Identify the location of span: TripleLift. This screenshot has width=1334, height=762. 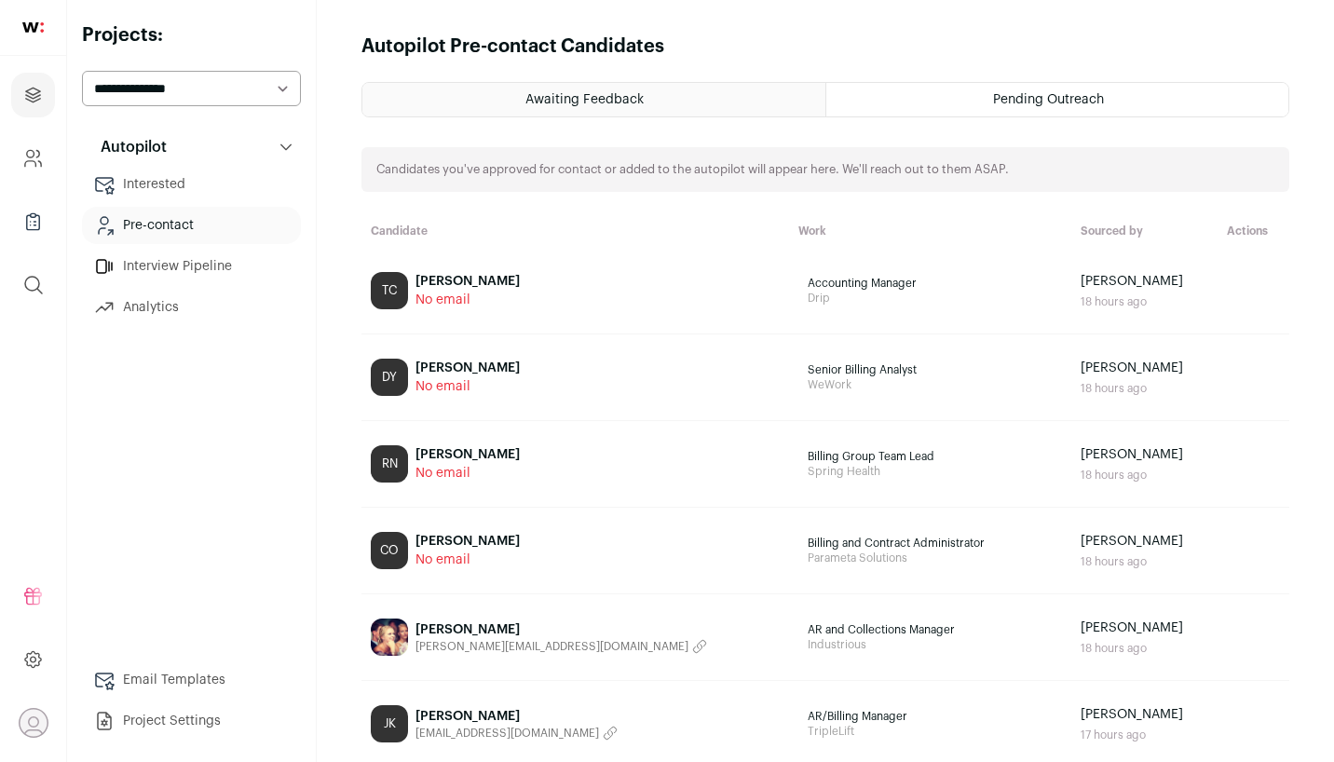
(929, 731).